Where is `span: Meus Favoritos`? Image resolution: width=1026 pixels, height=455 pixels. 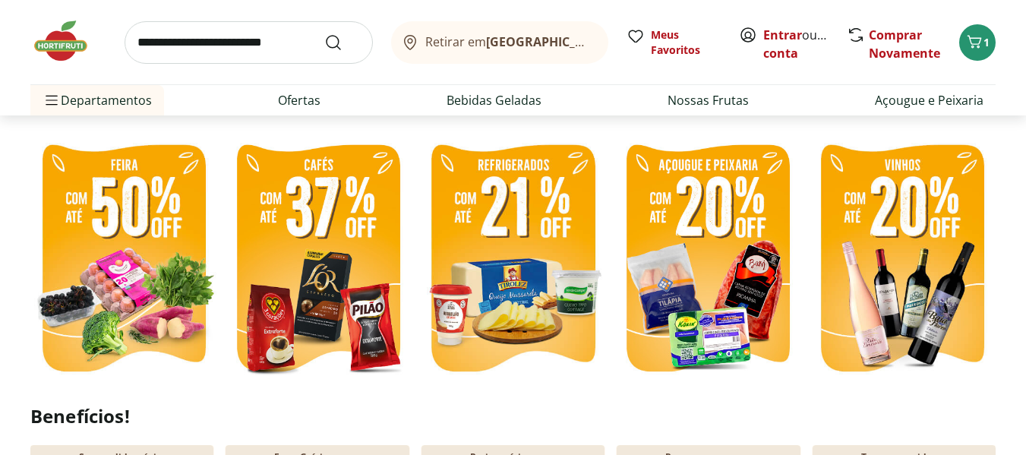 span: Meus Favoritos is located at coordinates (686, 43).